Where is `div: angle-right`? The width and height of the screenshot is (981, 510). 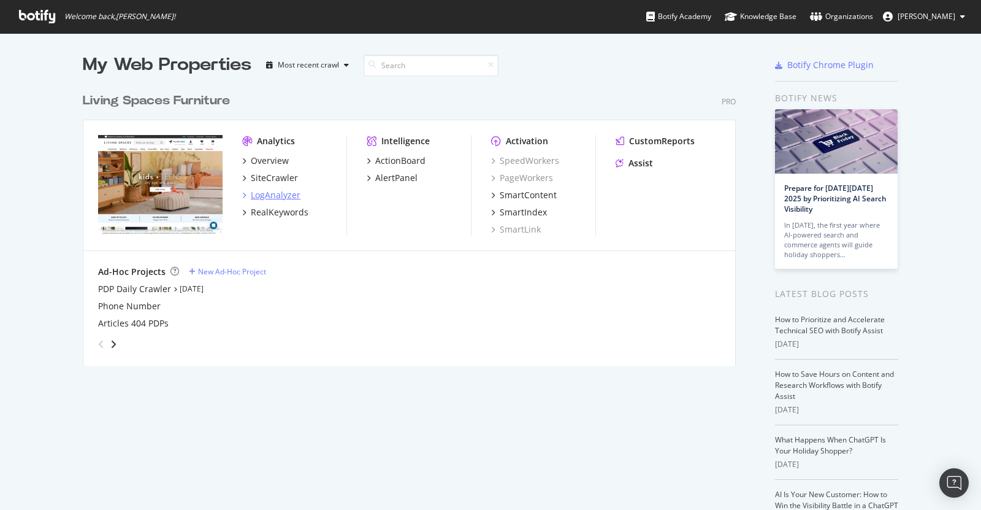 div: angle-right is located at coordinates (113, 344).